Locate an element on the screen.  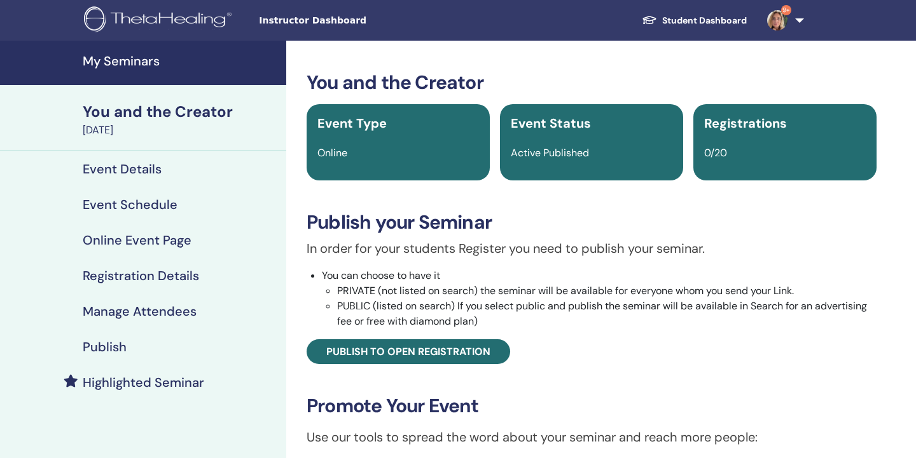
span: Instructor Dashboard is located at coordinates (354, 20).